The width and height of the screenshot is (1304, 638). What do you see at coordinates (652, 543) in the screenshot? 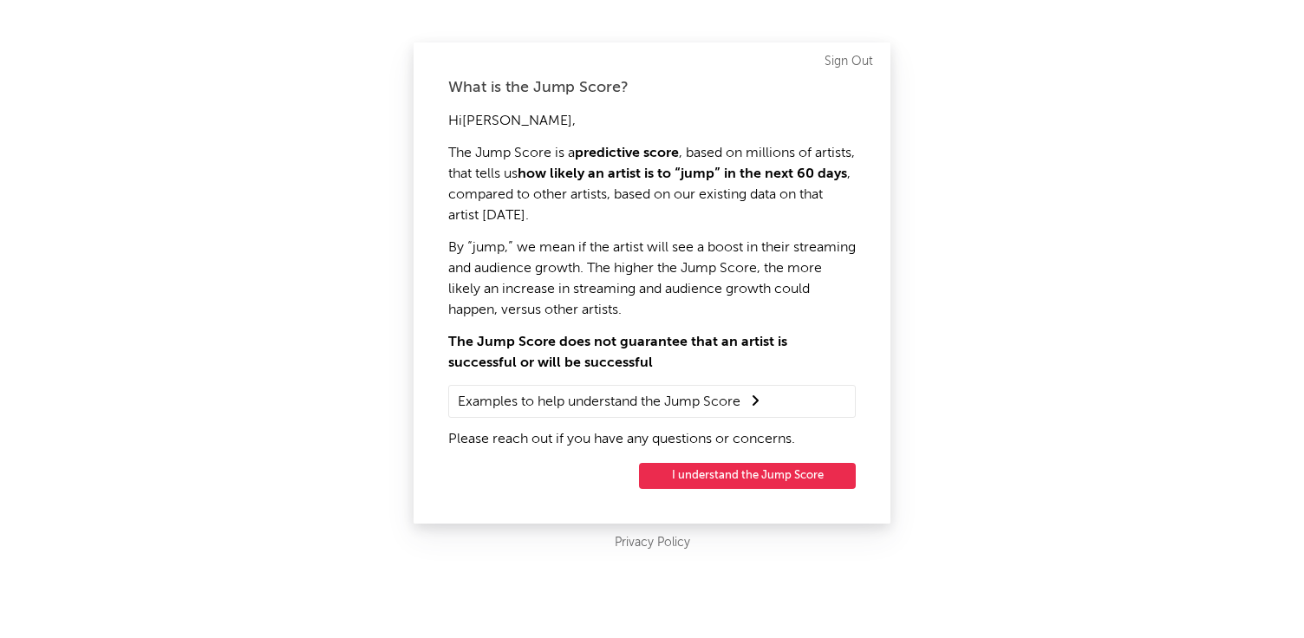
I see `a: Privacy Policy` at bounding box center [652, 543].